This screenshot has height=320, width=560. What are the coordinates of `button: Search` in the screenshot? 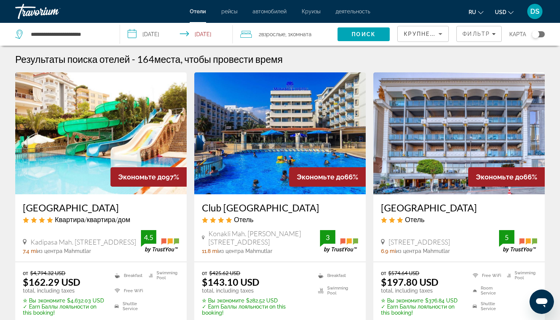 It's located at (364, 34).